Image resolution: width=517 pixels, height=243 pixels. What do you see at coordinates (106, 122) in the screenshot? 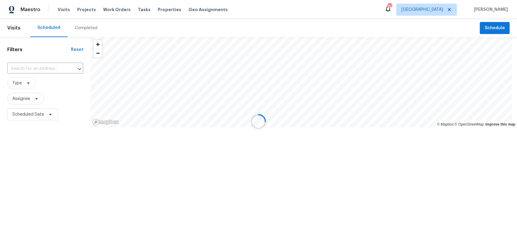
I see `a: Mapbox homepage` at bounding box center [106, 122].